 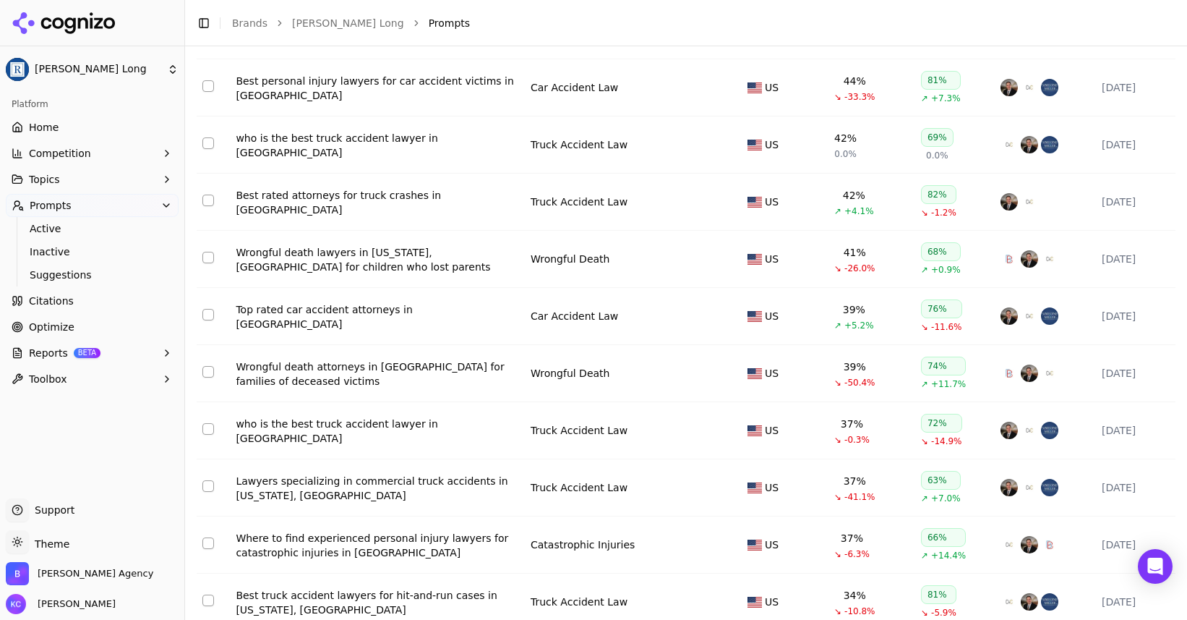 What do you see at coordinates (943, 537) in the screenshot?
I see `div: 66%` at bounding box center [943, 537].